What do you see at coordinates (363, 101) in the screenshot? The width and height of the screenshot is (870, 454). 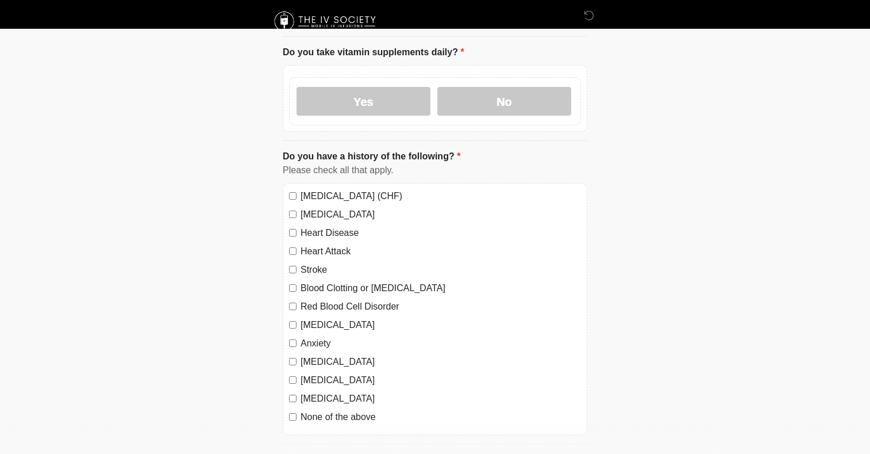 I see `label: Yes` at bounding box center [363, 101].